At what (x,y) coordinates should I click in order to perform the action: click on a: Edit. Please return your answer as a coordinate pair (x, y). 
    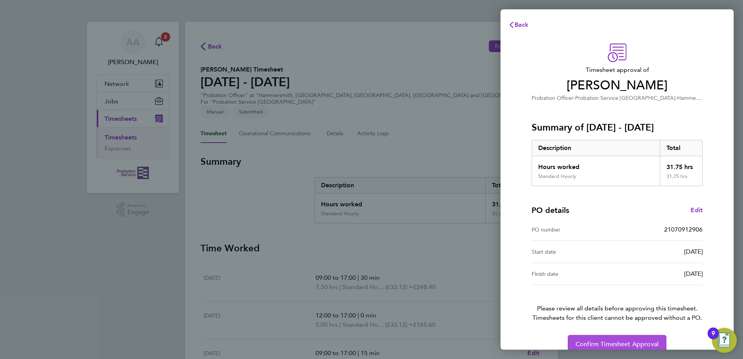
    Looking at the image, I should click on (696, 210).